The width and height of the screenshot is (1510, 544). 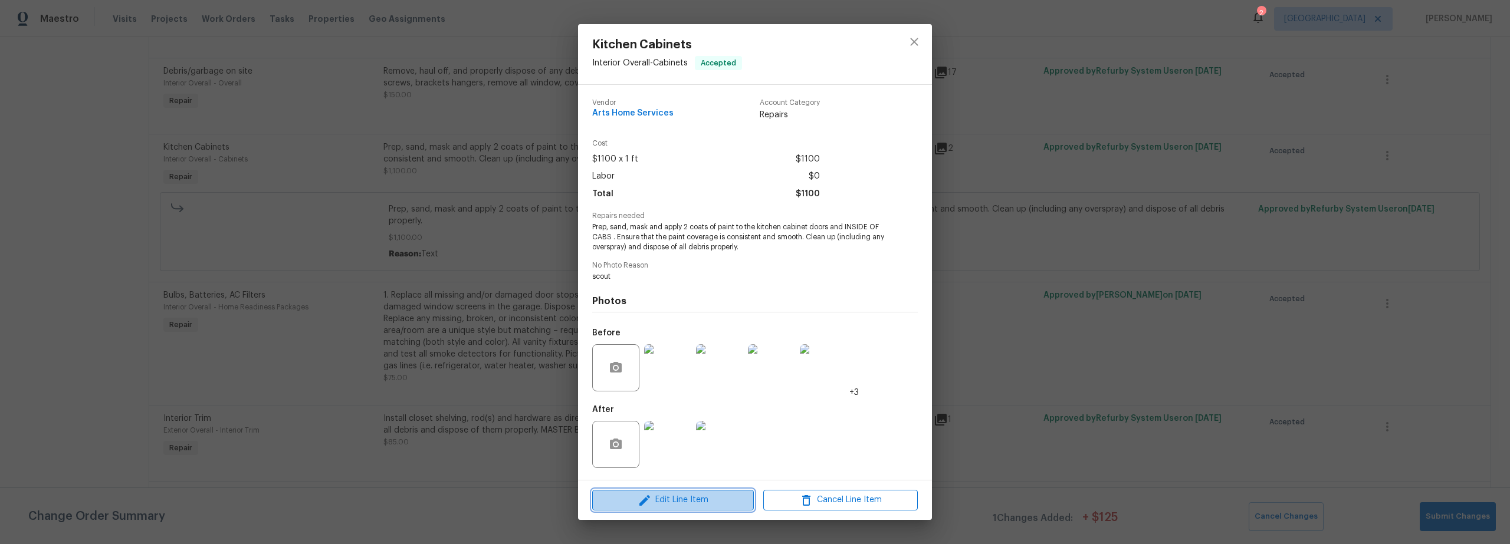 I want to click on span: $0, so click(x=814, y=176).